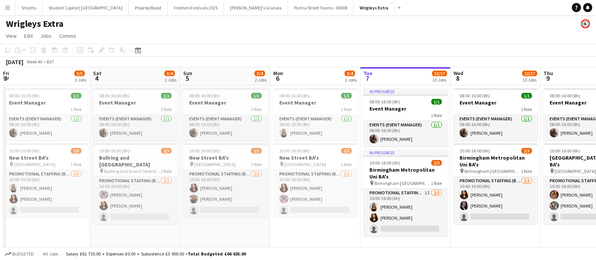  What do you see at coordinates (46, 36) in the screenshot?
I see `a: Jobs` at bounding box center [46, 36].